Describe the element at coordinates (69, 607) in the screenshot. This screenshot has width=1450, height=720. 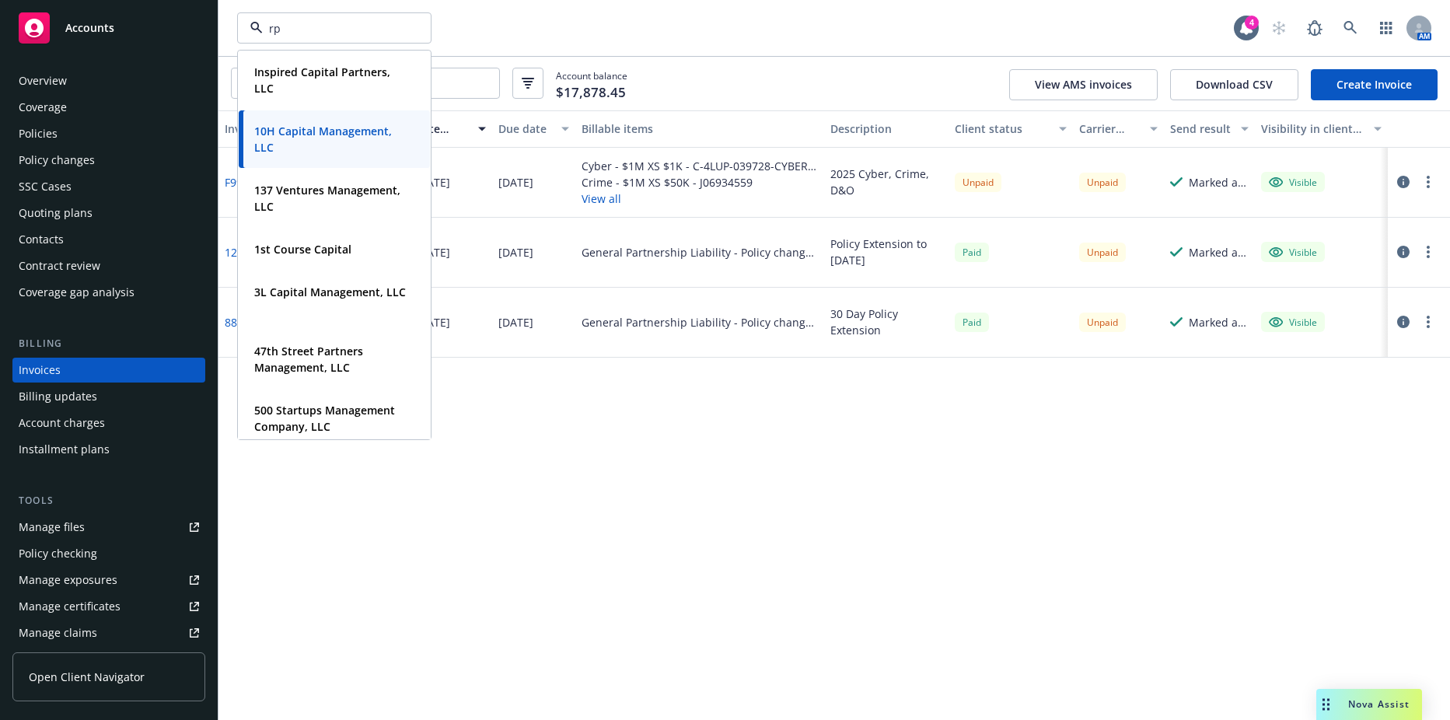
I see `div: Manage certificates` at that location.